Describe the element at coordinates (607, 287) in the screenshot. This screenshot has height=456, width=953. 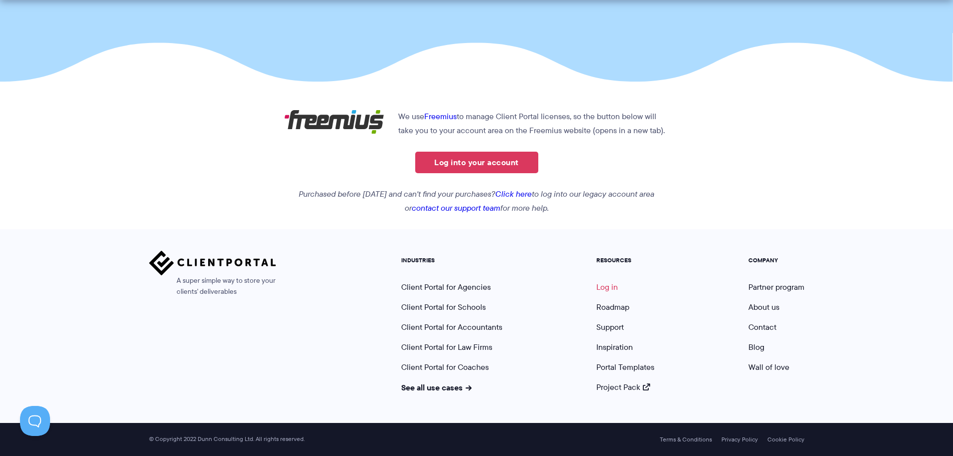
I see `a: Log in` at that location.